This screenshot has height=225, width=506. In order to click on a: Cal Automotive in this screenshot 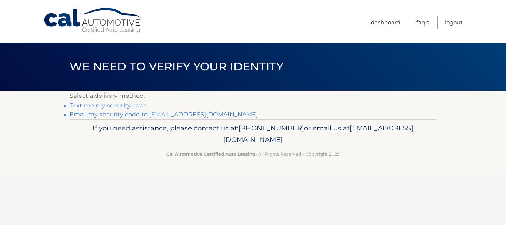, I will do `click(93, 20)`.